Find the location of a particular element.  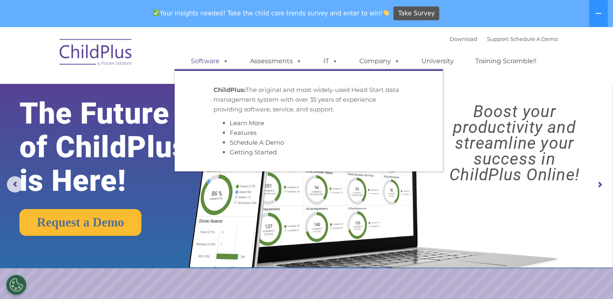

span: Take Survey is located at coordinates (416, 13).